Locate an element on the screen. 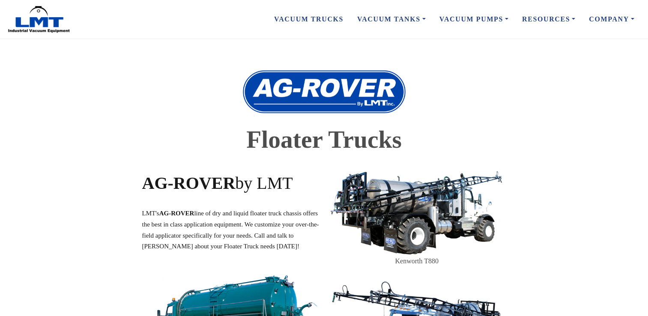 The width and height of the screenshot is (648, 316). span: LMT's is located at coordinates (151, 213).